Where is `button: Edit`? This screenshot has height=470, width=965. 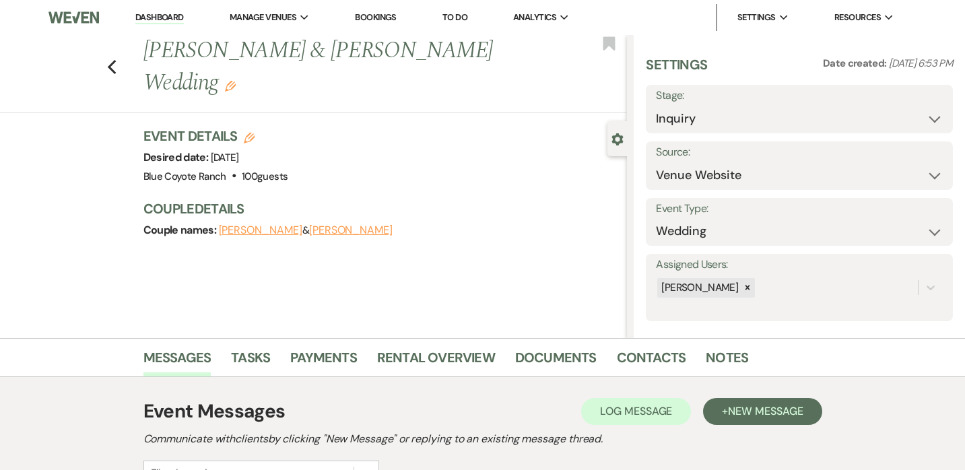
button: Edit is located at coordinates (230, 86).